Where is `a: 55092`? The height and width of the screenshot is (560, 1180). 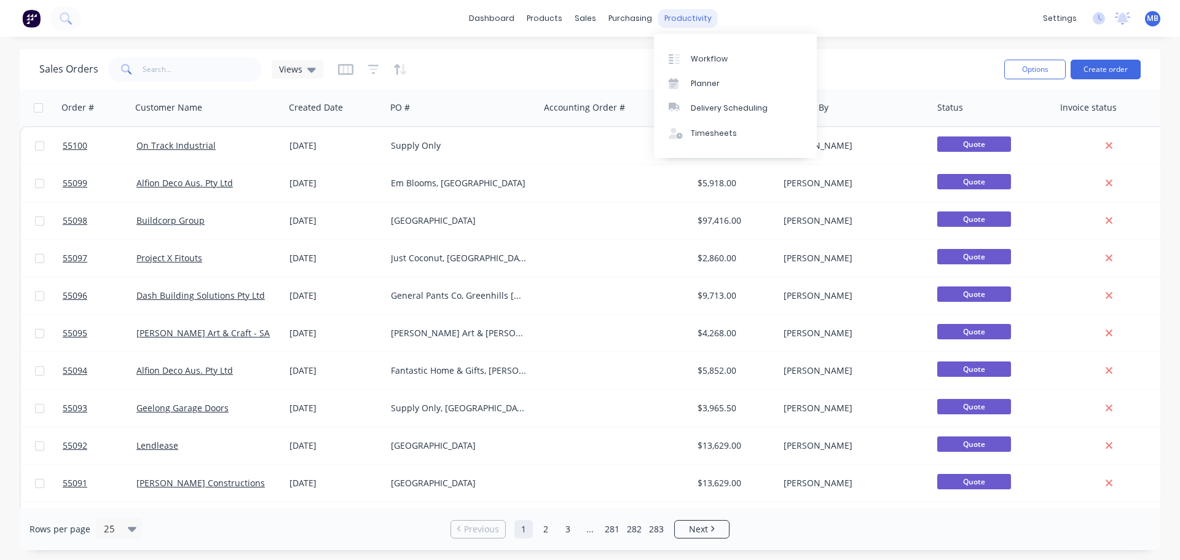
a: 55092 is located at coordinates (100, 446).